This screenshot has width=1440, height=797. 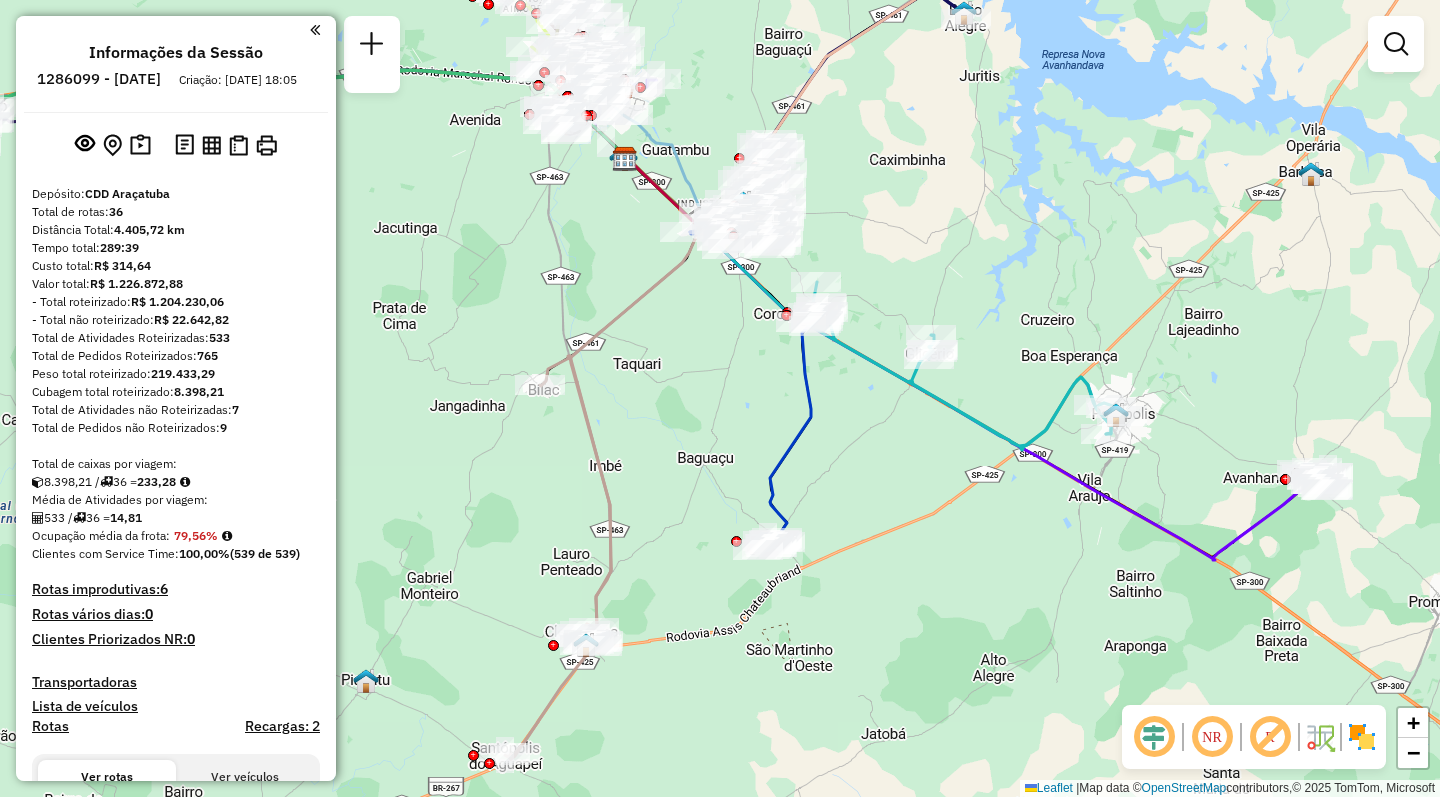 What do you see at coordinates (1320, 737) in the screenshot?
I see `img: Fluxo de ruas` at bounding box center [1320, 737].